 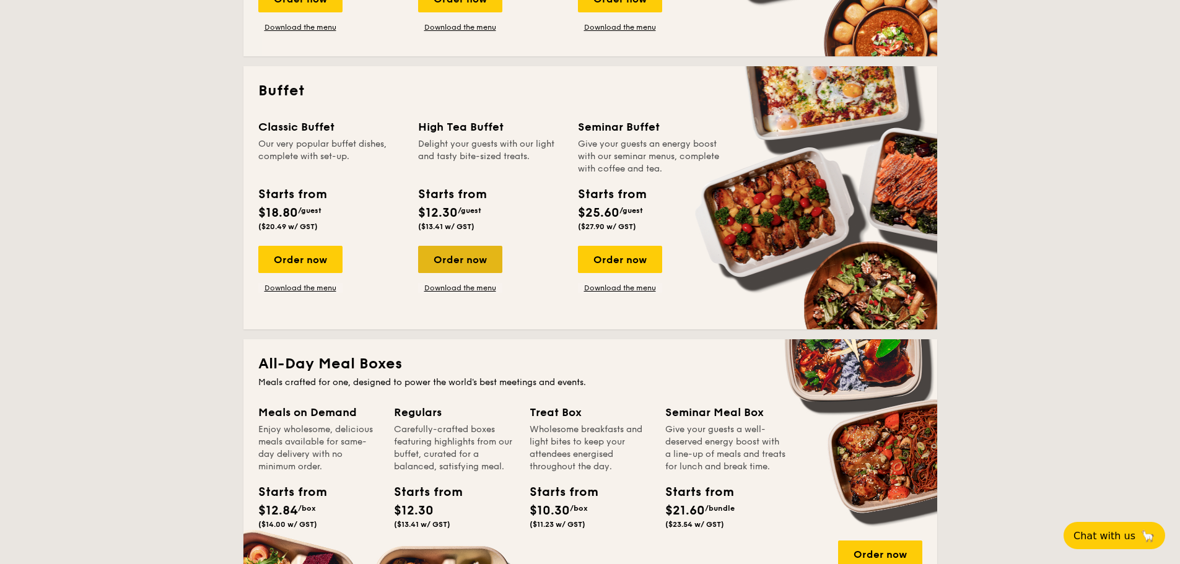 I want to click on div: Seminar Buffet, so click(x=650, y=127).